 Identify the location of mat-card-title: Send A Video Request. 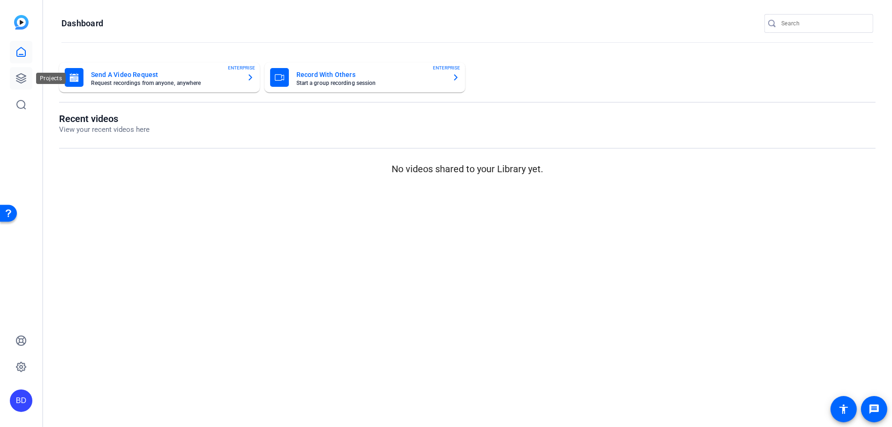
(165, 75).